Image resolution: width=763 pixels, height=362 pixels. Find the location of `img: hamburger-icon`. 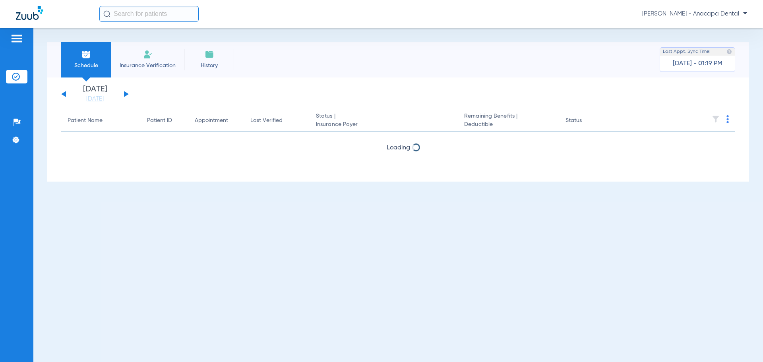

img: hamburger-icon is located at coordinates (17, 39).